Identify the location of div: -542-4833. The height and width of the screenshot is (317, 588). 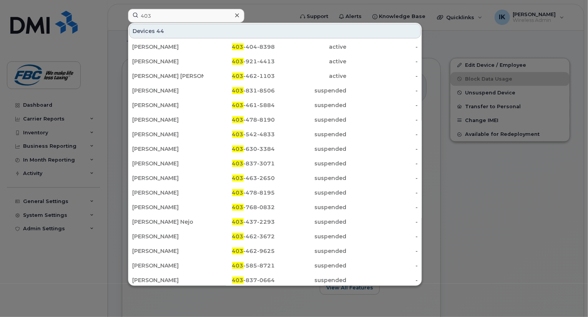
(239, 134).